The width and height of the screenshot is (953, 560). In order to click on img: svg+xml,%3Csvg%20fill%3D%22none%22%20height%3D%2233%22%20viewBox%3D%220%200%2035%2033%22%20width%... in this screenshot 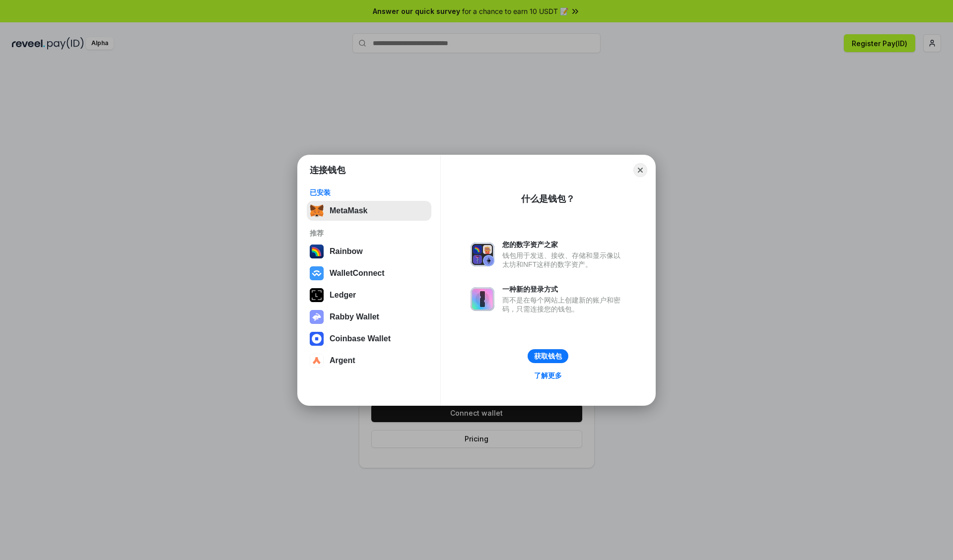, I will do `click(317, 211)`.